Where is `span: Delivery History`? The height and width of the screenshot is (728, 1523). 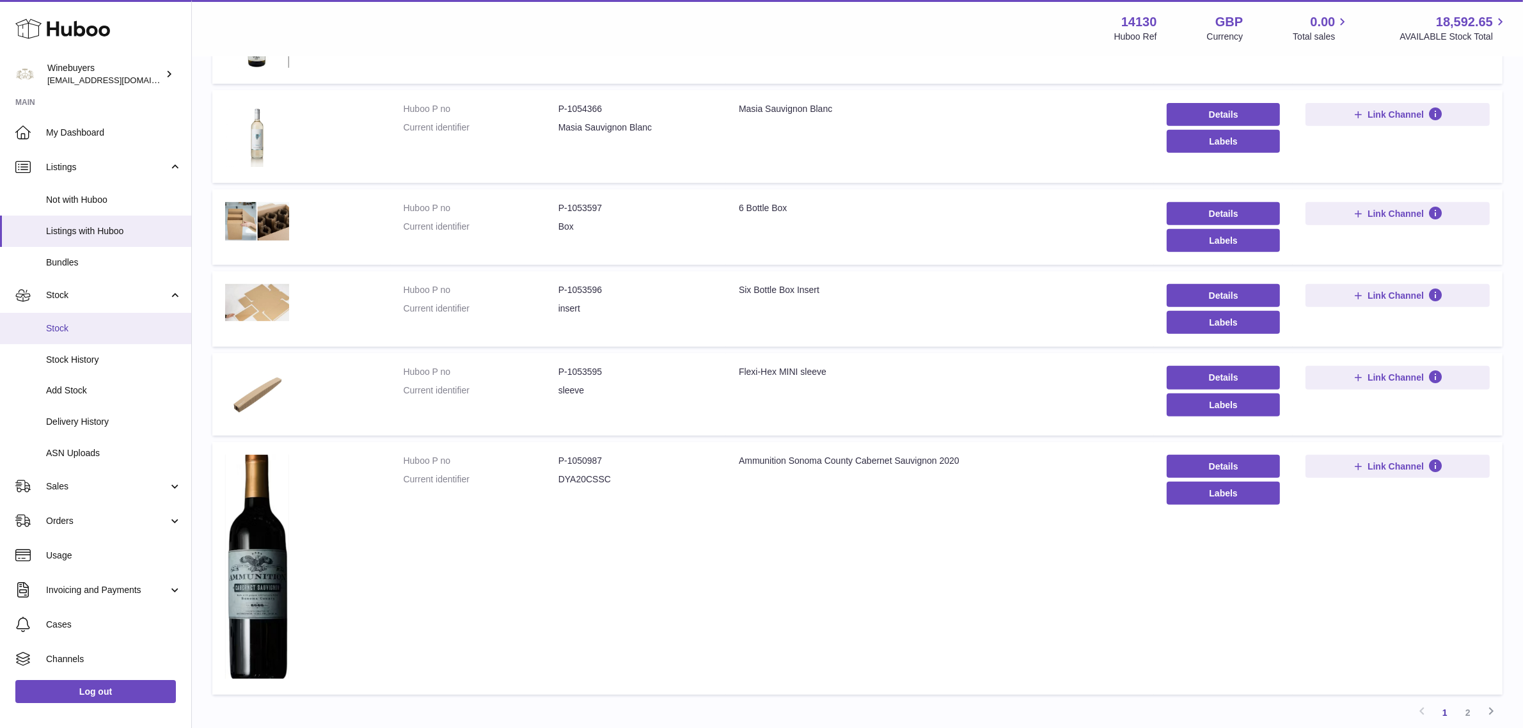 span: Delivery History is located at coordinates (114, 422).